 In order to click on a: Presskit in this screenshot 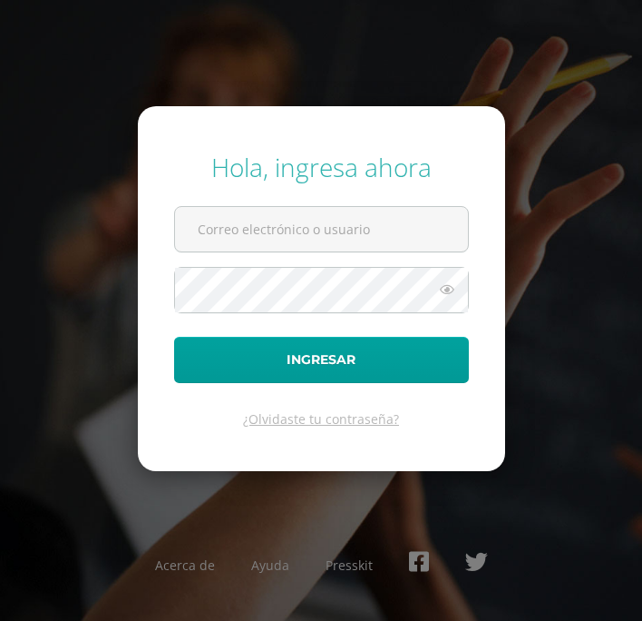, I will do `click(349, 564)`.